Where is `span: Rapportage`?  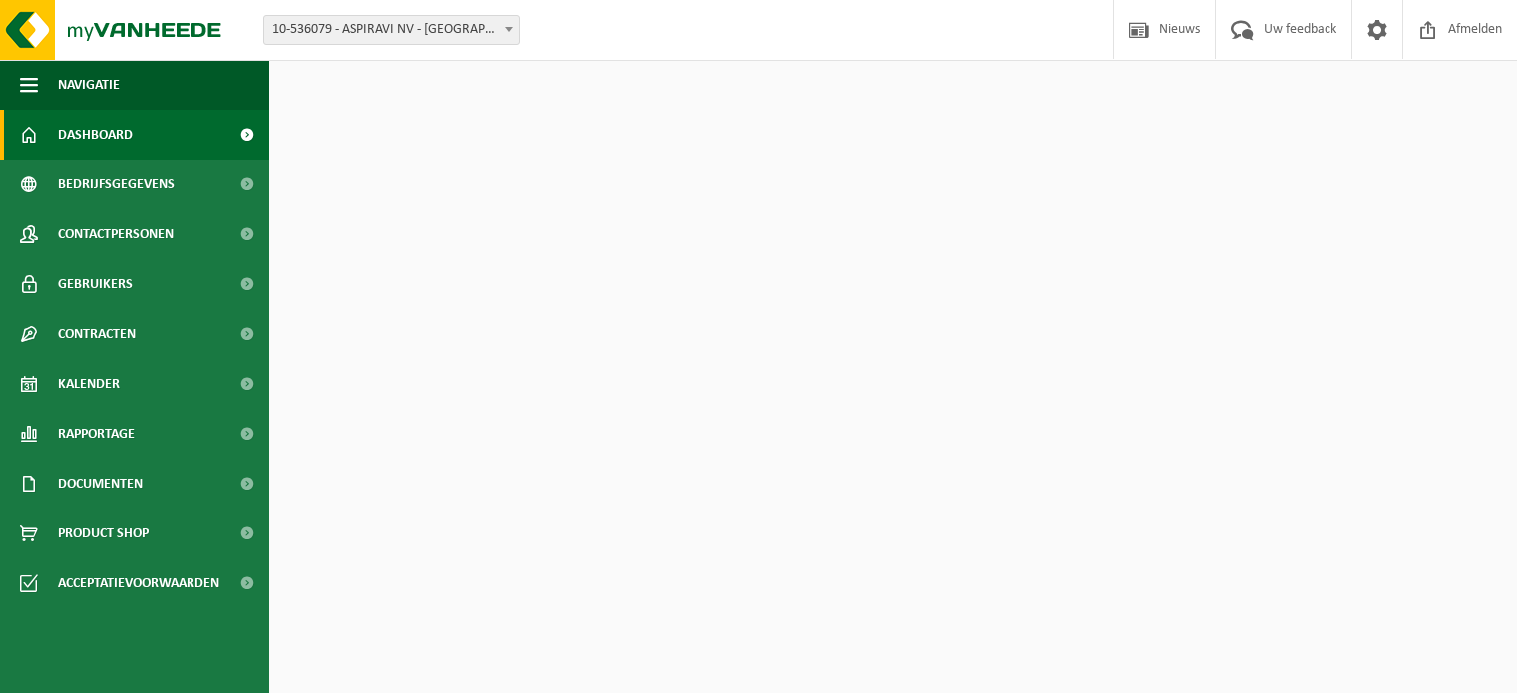
span: Rapportage is located at coordinates (96, 434).